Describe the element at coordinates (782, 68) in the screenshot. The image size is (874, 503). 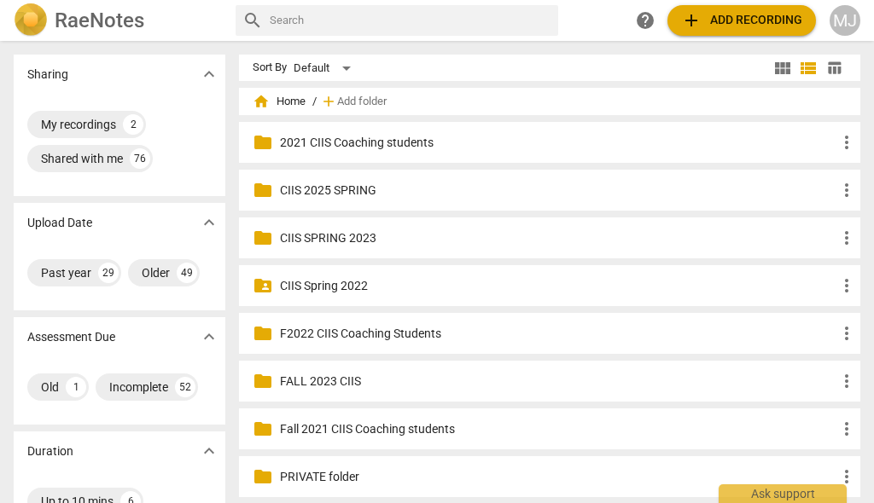
I see `span: view_module` at that location.